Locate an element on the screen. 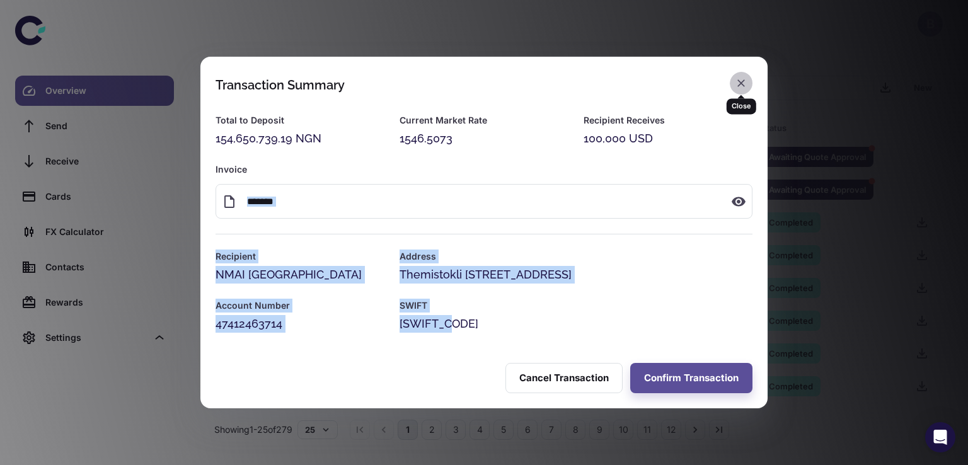  div: 154,650,739.19 NGN is located at coordinates (300, 139).